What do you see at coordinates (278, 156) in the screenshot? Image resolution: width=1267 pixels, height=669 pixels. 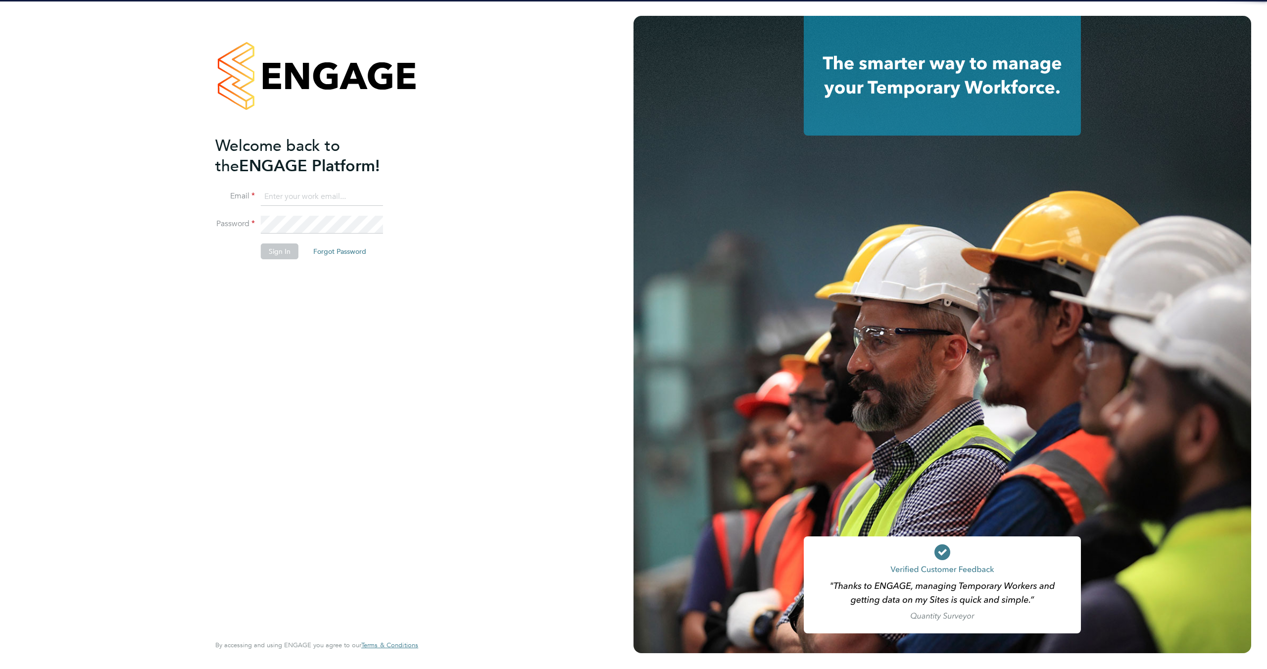 I see `span: Welcome back to the` at bounding box center [278, 156].